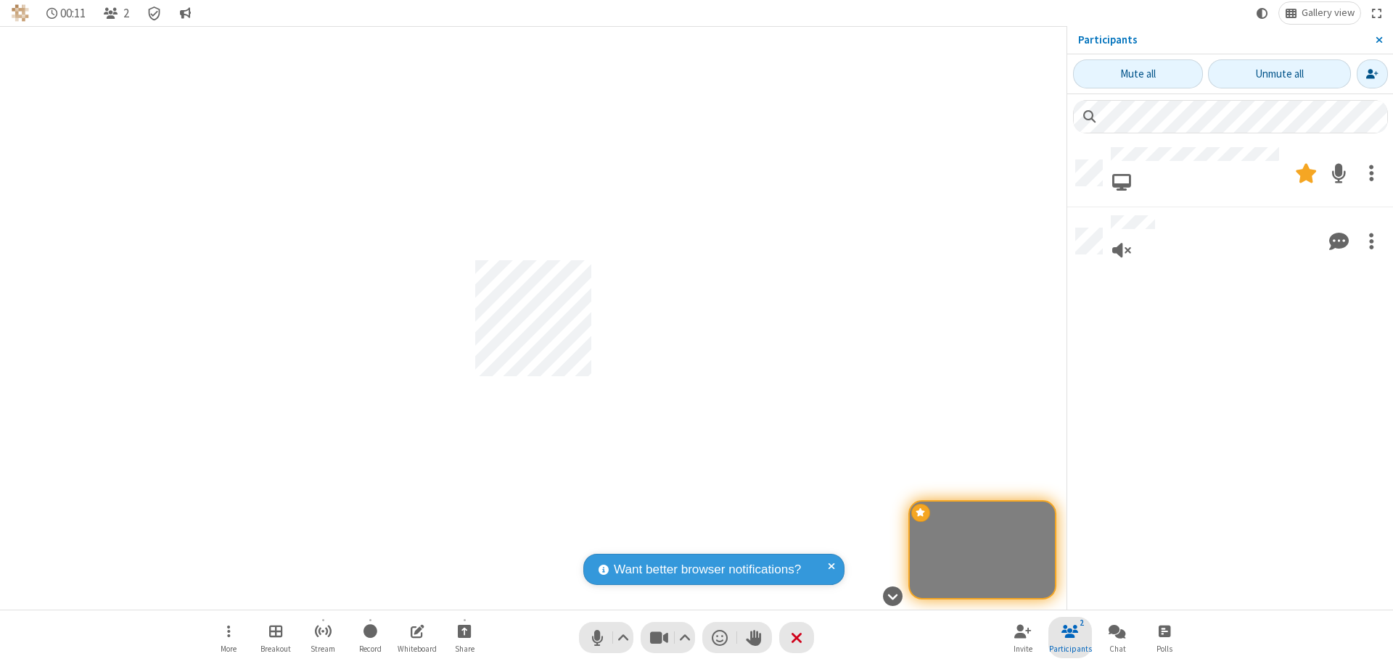 This screenshot has height=664, width=1393. Describe the element at coordinates (1117, 638) in the screenshot. I see `button: Open chat` at that location.